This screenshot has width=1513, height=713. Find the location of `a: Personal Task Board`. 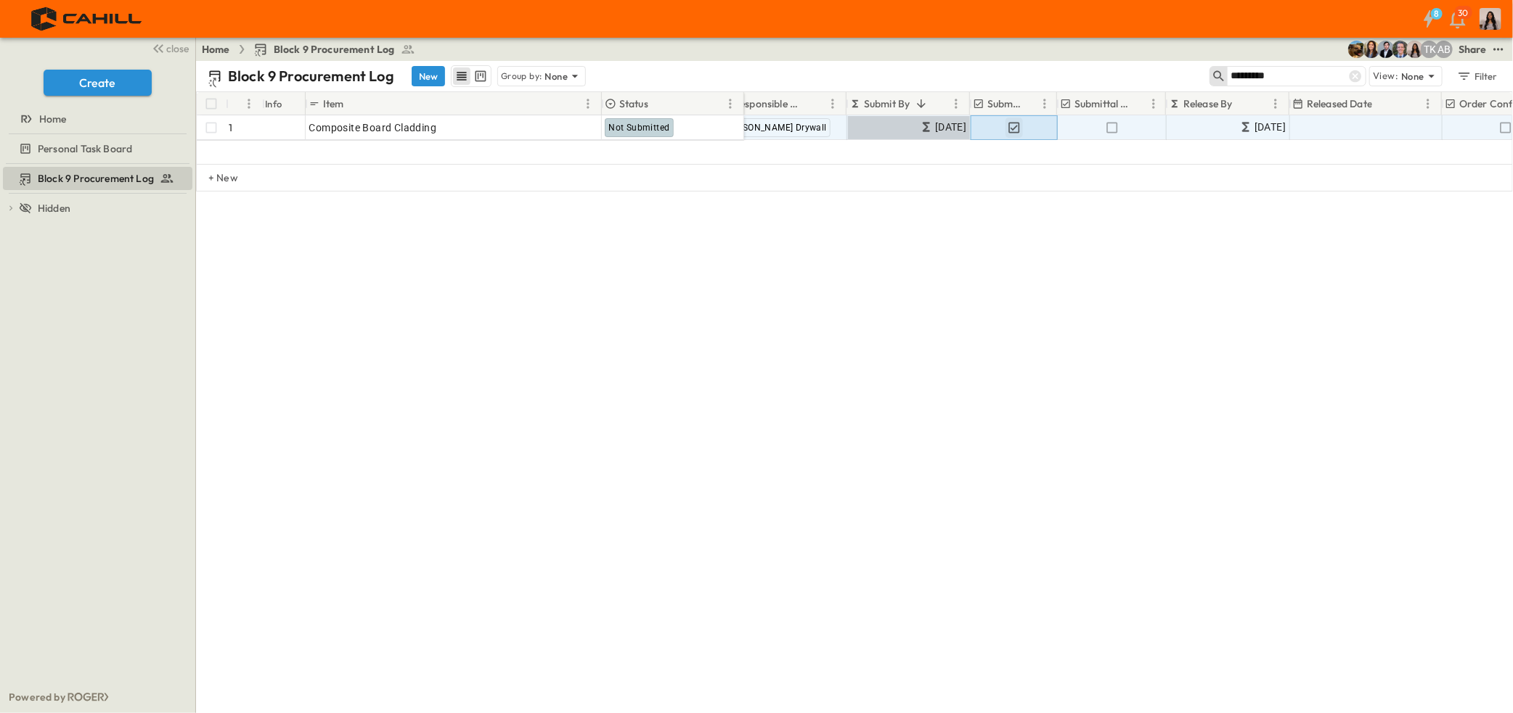

a: Personal Task Board is located at coordinates (96, 149).